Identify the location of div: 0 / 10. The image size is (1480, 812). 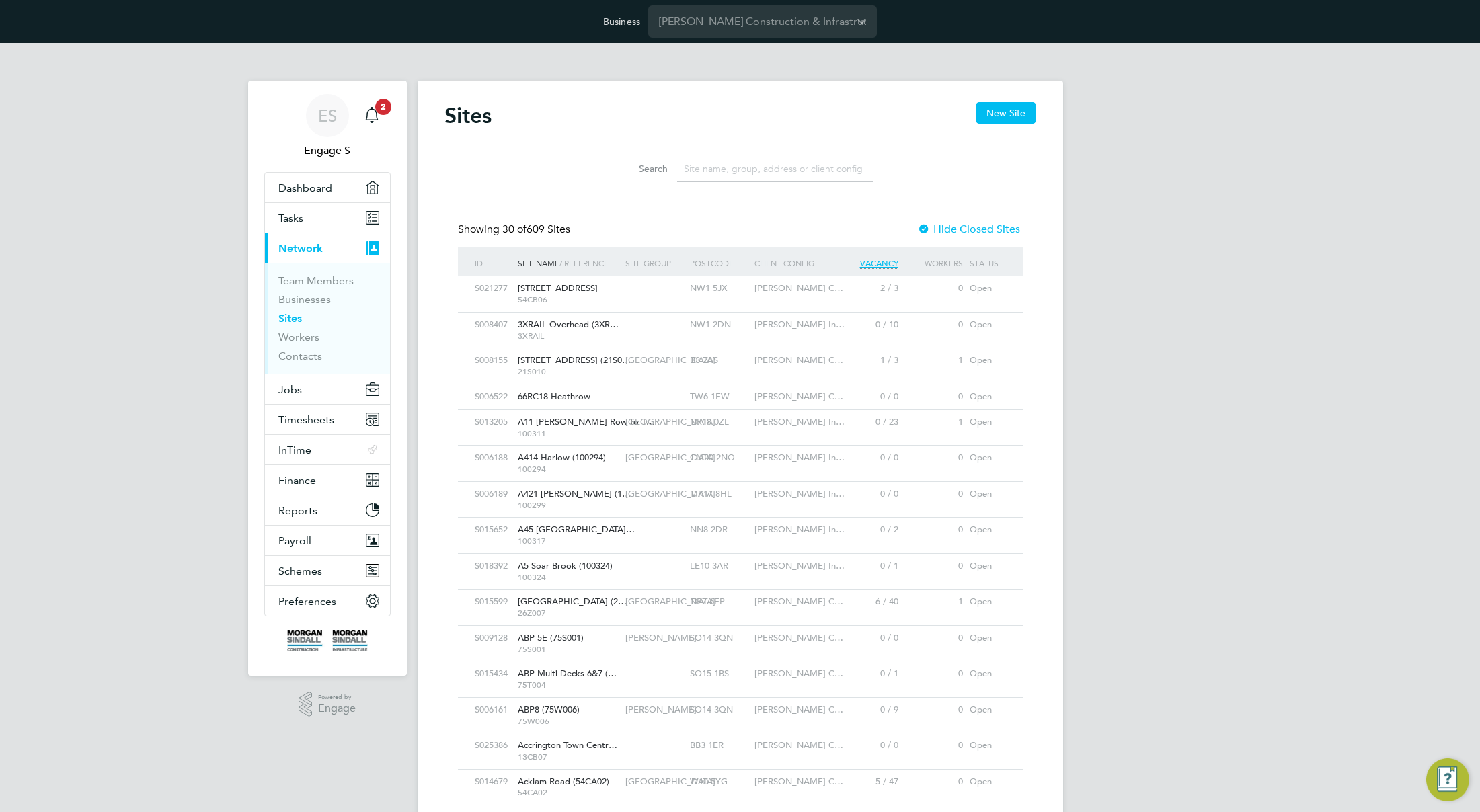
(870, 324).